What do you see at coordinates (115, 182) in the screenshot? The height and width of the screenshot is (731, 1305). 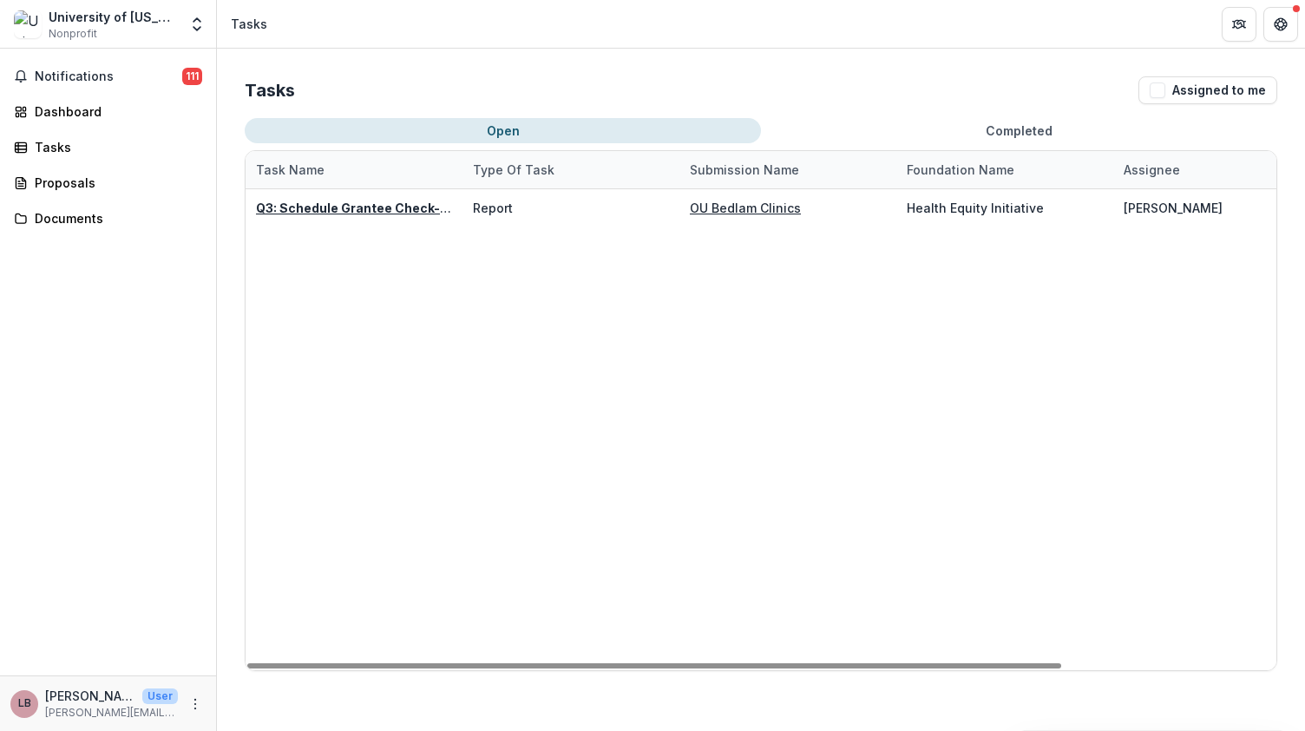 I see `div: Proposals` at bounding box center [115, 182].